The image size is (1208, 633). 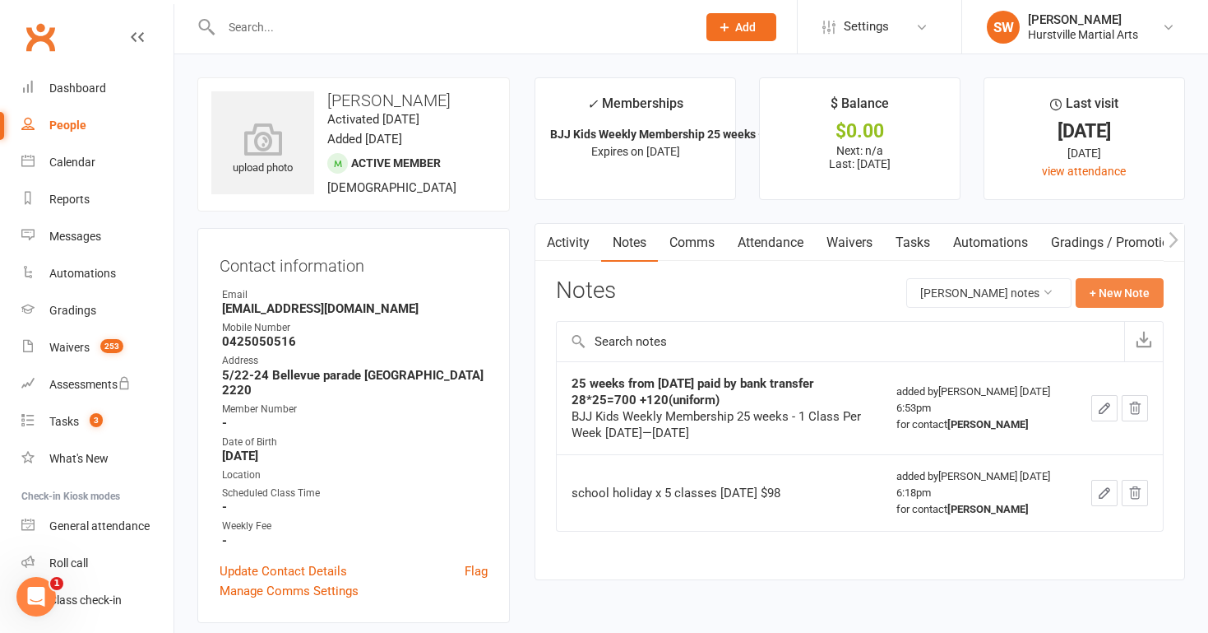 I want to click on div: Class check-in, so click(x=86, y=600).